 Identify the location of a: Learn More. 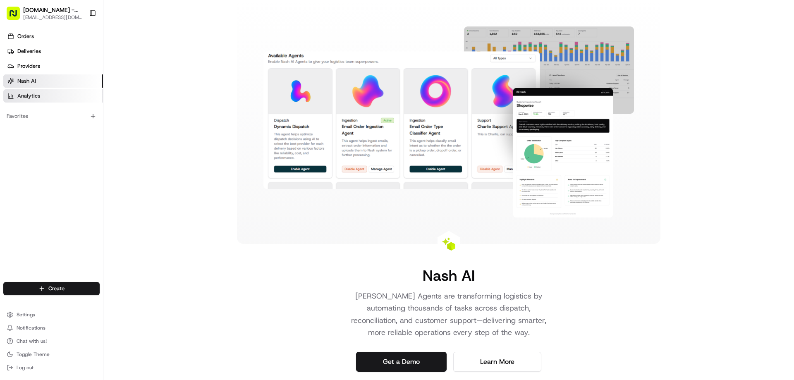
(497, 362).